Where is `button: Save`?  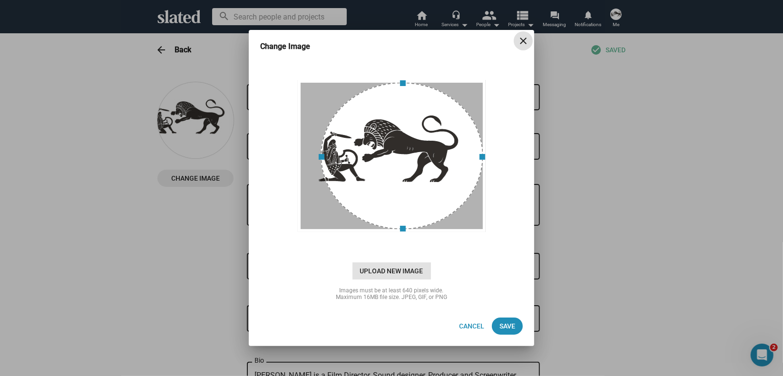
button: Save is located at coordinates (507, 326).